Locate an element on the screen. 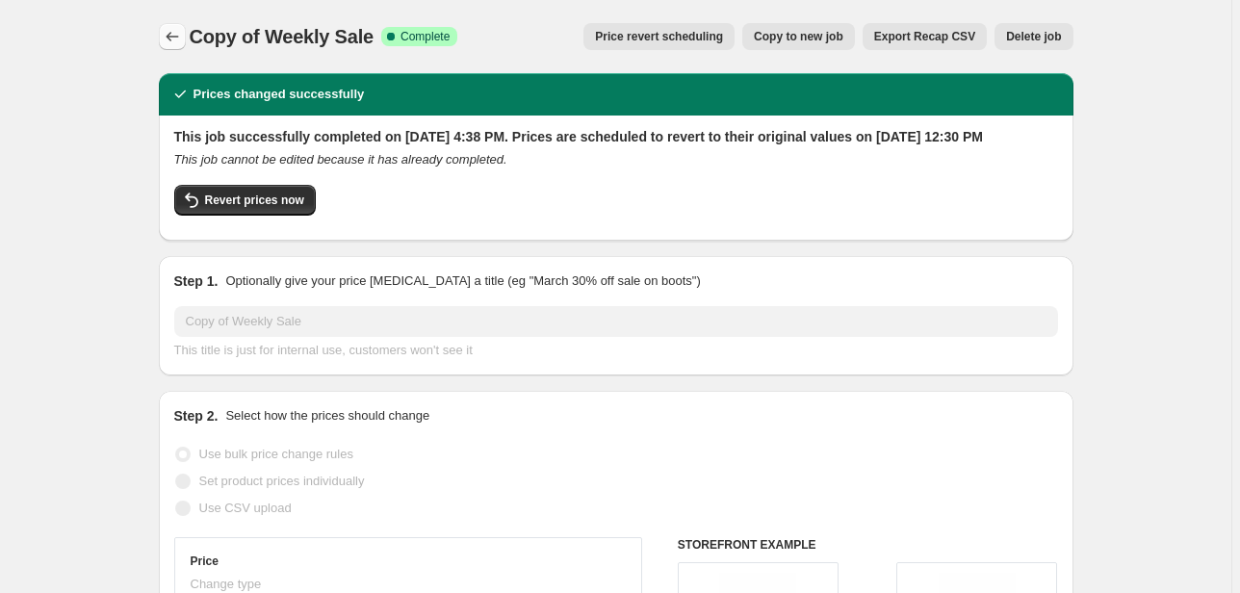 This screenshot has width=1240, height=593. span: Complete is located at coordinates (424, 37).